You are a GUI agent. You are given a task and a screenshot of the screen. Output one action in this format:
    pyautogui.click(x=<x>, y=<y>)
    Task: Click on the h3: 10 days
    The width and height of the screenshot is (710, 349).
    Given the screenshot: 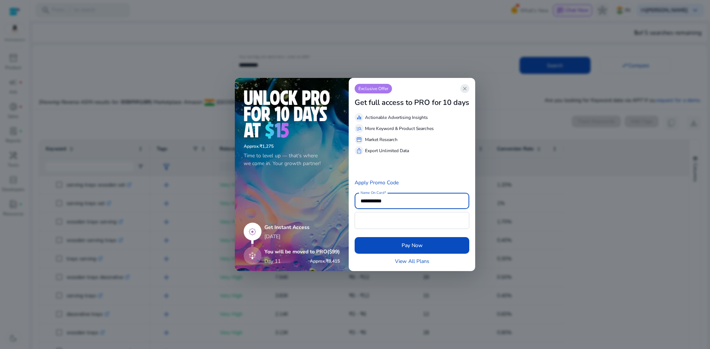 What is the action you would take?
    pyautogui.click(x=456, y=103)
    